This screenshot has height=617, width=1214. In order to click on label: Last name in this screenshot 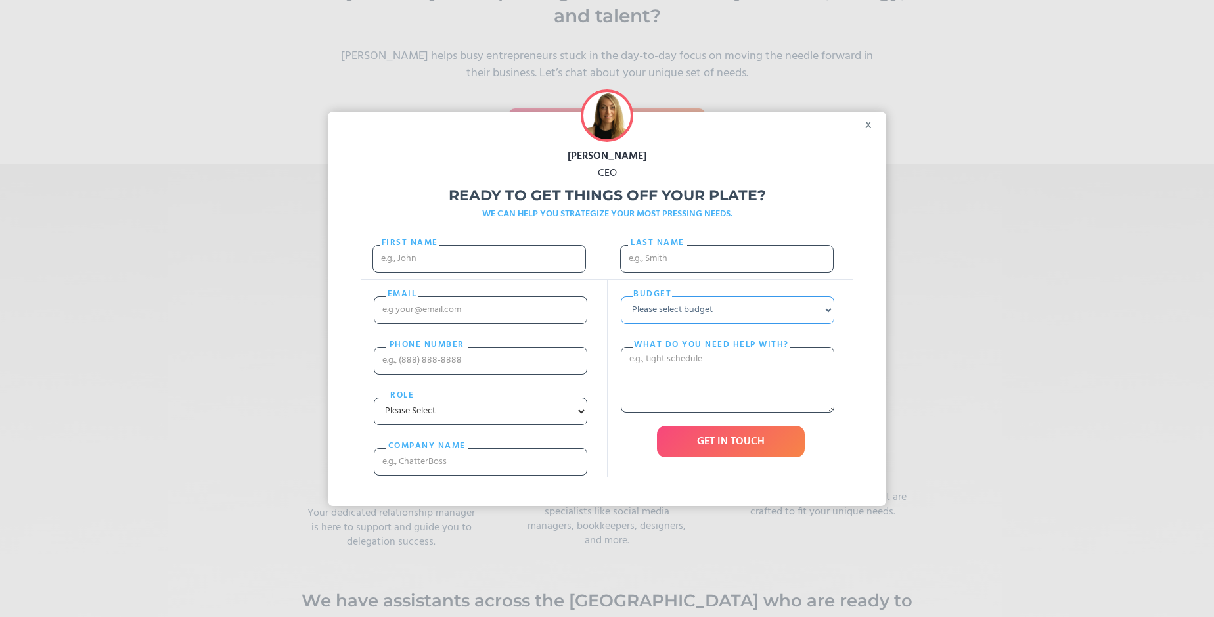, I will do `click(657, 243)`.